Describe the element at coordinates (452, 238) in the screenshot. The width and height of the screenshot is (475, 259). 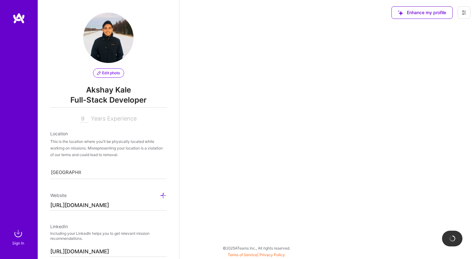
I see `img: loading` at that location.